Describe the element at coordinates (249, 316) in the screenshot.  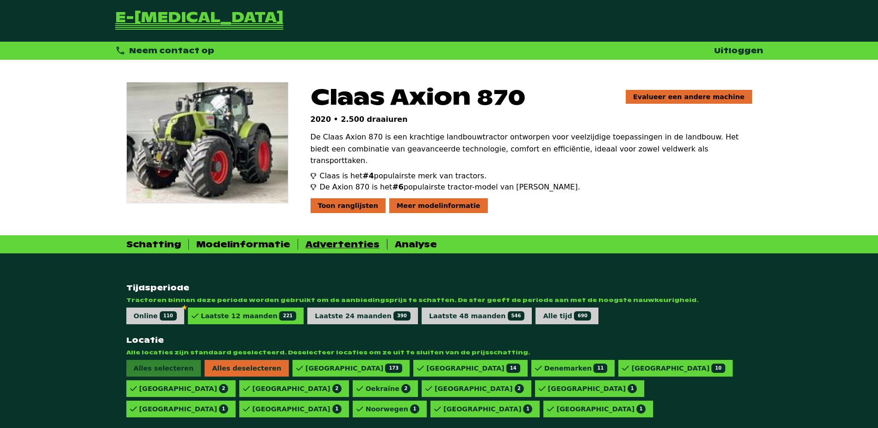
I see `div: Laatste 12 maanden` at that location.